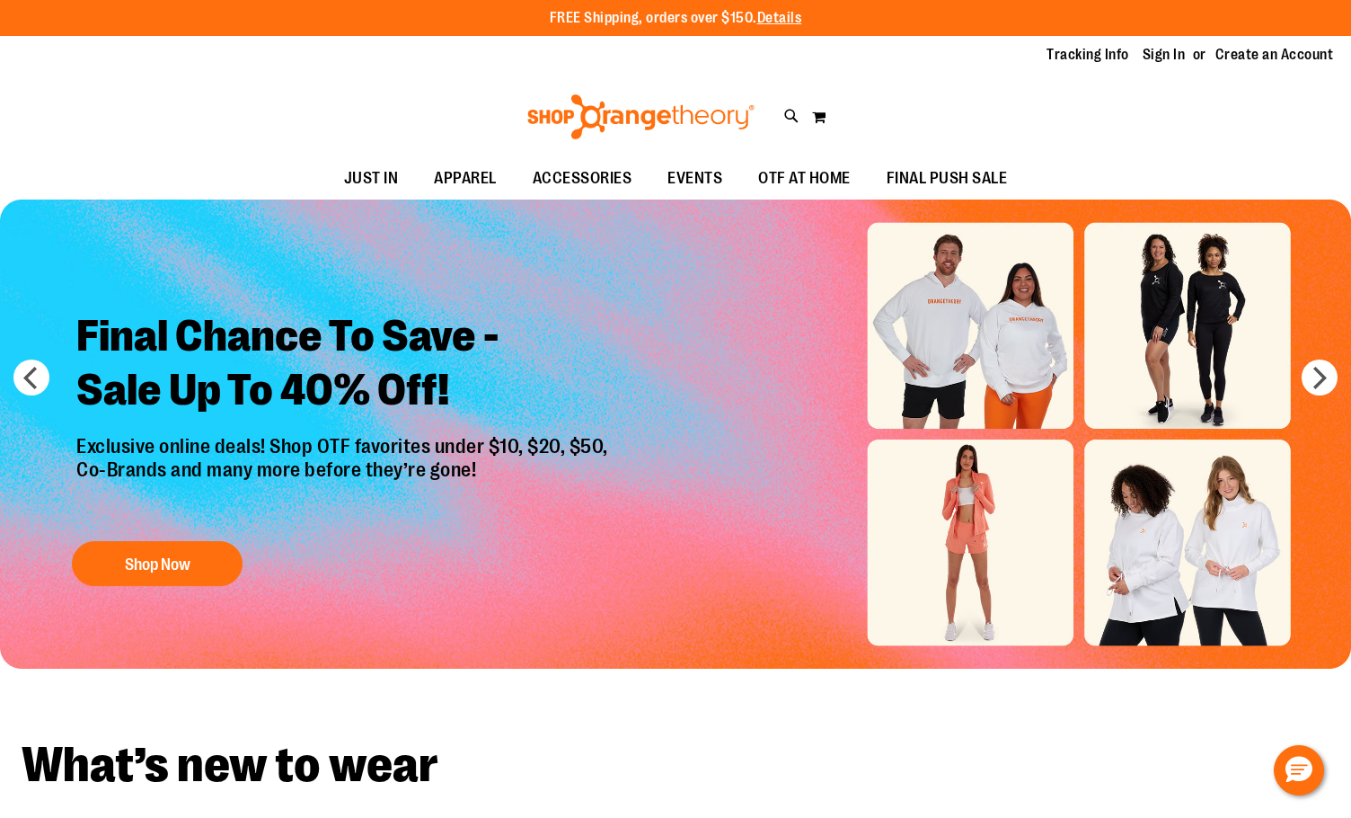  I want to click on a: Sign In, so click(1164, 55).